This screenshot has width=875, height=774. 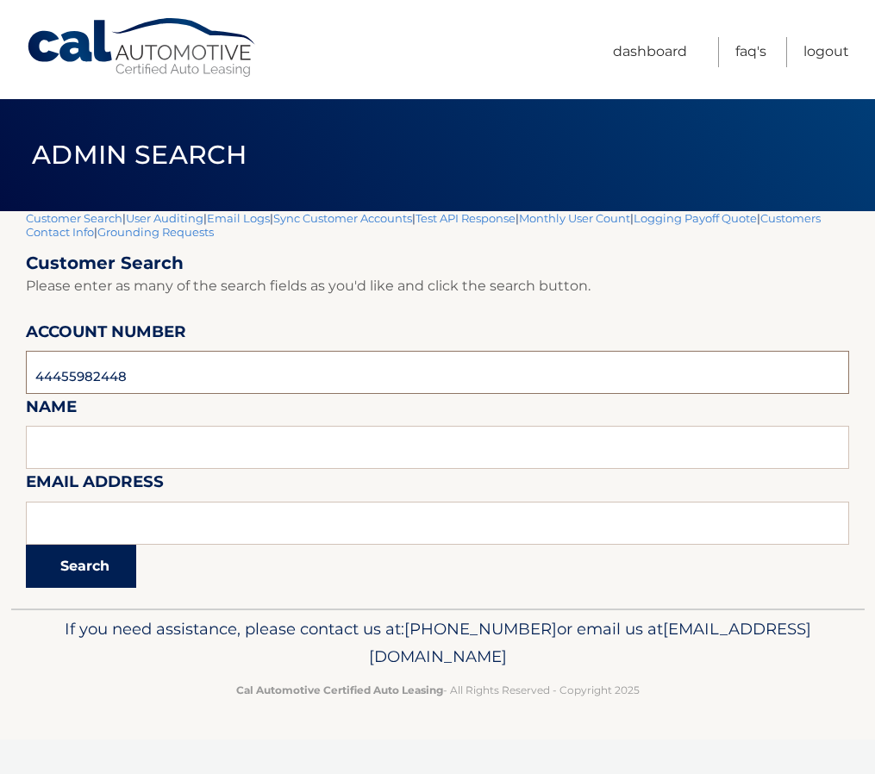 What do you see at coordinates (106, 334) in the screenshot?
I see `label: Account Number` at bounding box center [106, 334].